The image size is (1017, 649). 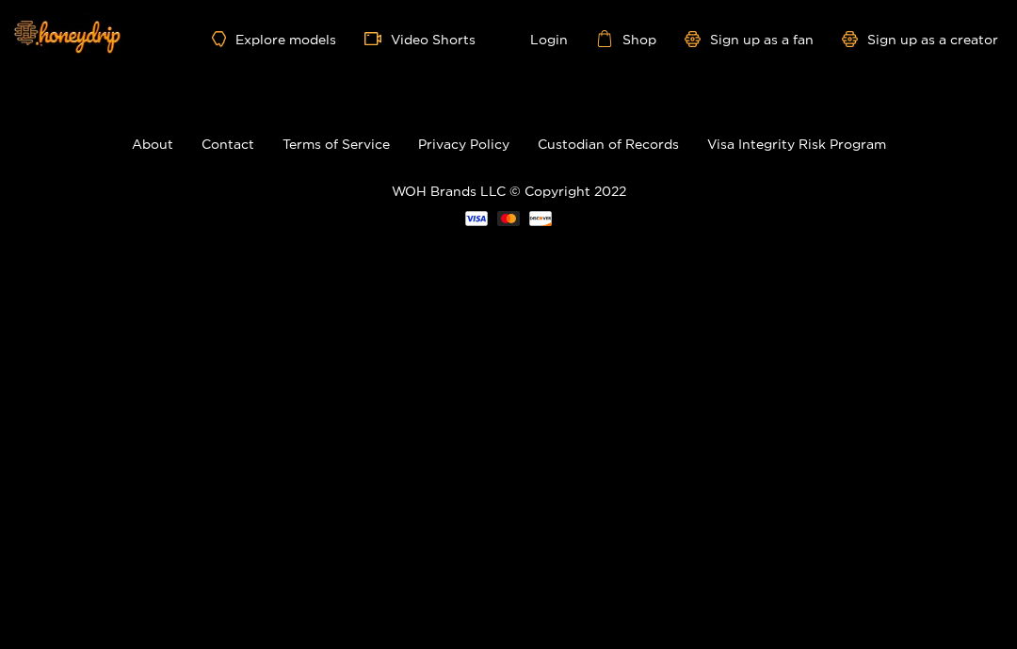 I want to click on a: Sign up as a creator, so click(x=920, y=39).